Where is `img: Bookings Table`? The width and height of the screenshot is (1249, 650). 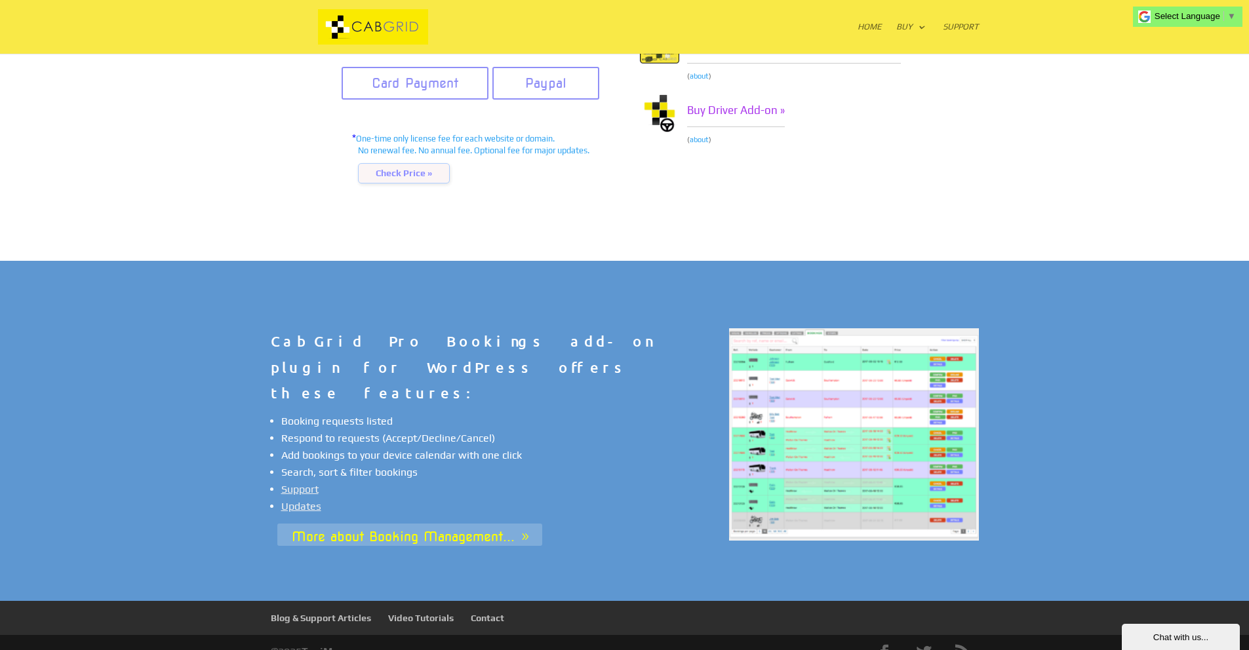 img: Bookings Table is located at coordinates (854, 435).